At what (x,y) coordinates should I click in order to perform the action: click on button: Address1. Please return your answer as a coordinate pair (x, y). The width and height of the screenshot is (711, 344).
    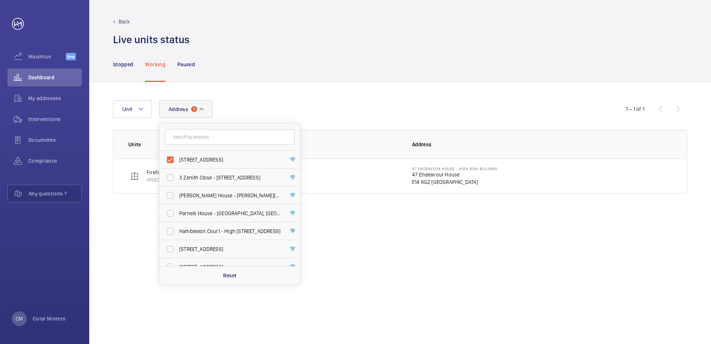
    Looking at the image, I should click on (186, 109).